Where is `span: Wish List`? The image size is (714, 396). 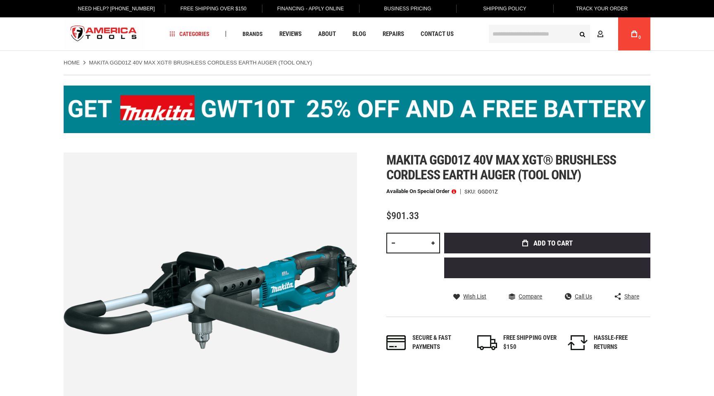 span: Wish List is located at coordinates (475, 296).